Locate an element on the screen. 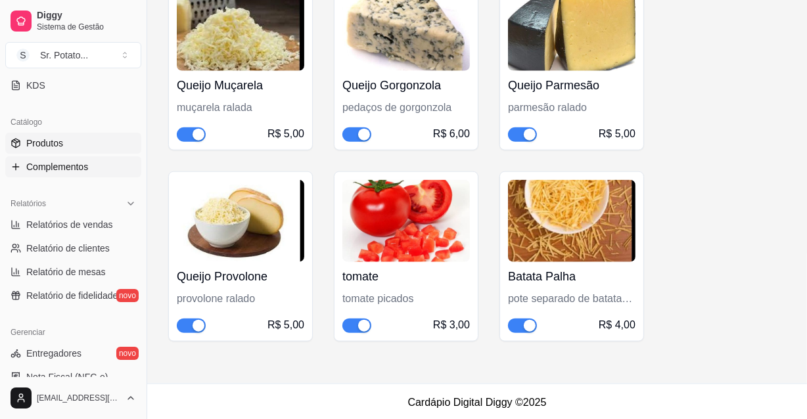 The height and width of the screenshot is (419, 807). span: Diggy is located at coordinates (86, 16).